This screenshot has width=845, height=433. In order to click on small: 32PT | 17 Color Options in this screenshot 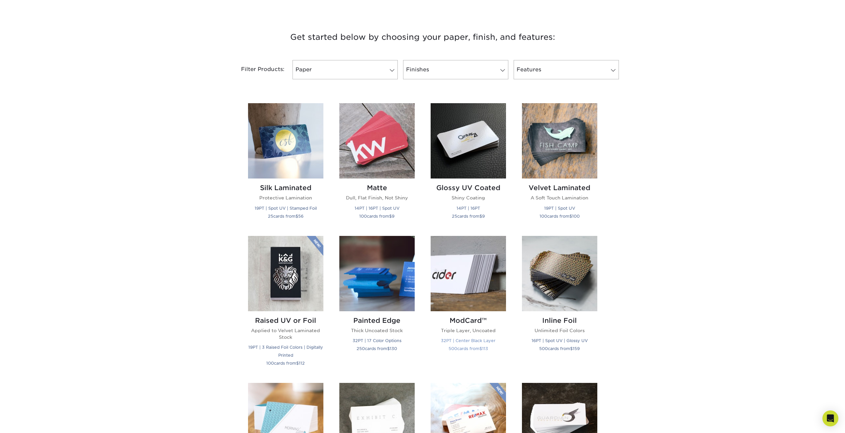, I will do `click(377, 341)`.